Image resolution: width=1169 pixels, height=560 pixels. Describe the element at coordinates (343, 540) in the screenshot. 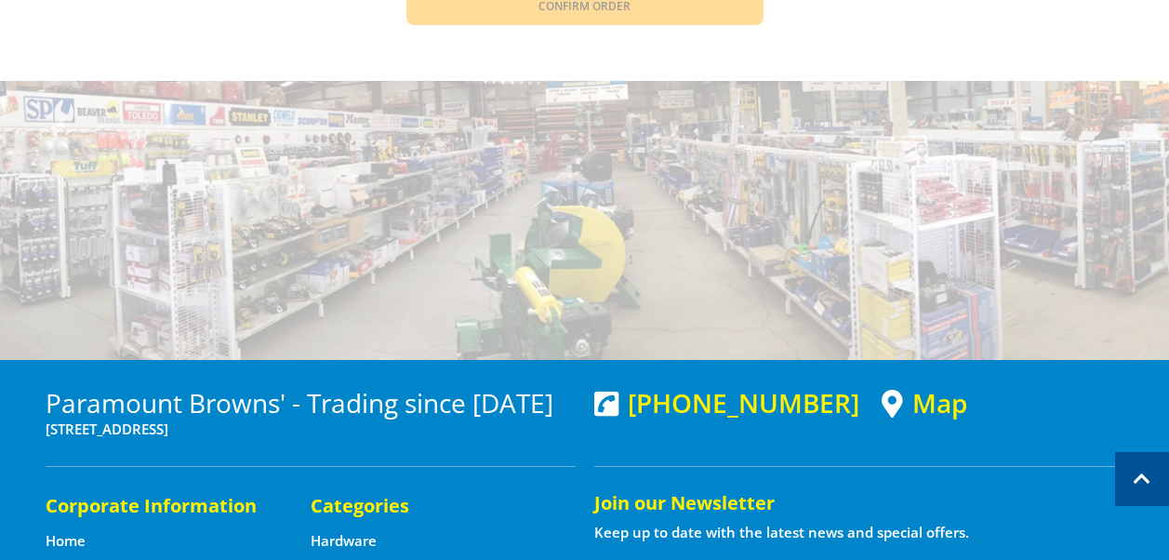

I see `a: Go to the Hardware page` at that location.